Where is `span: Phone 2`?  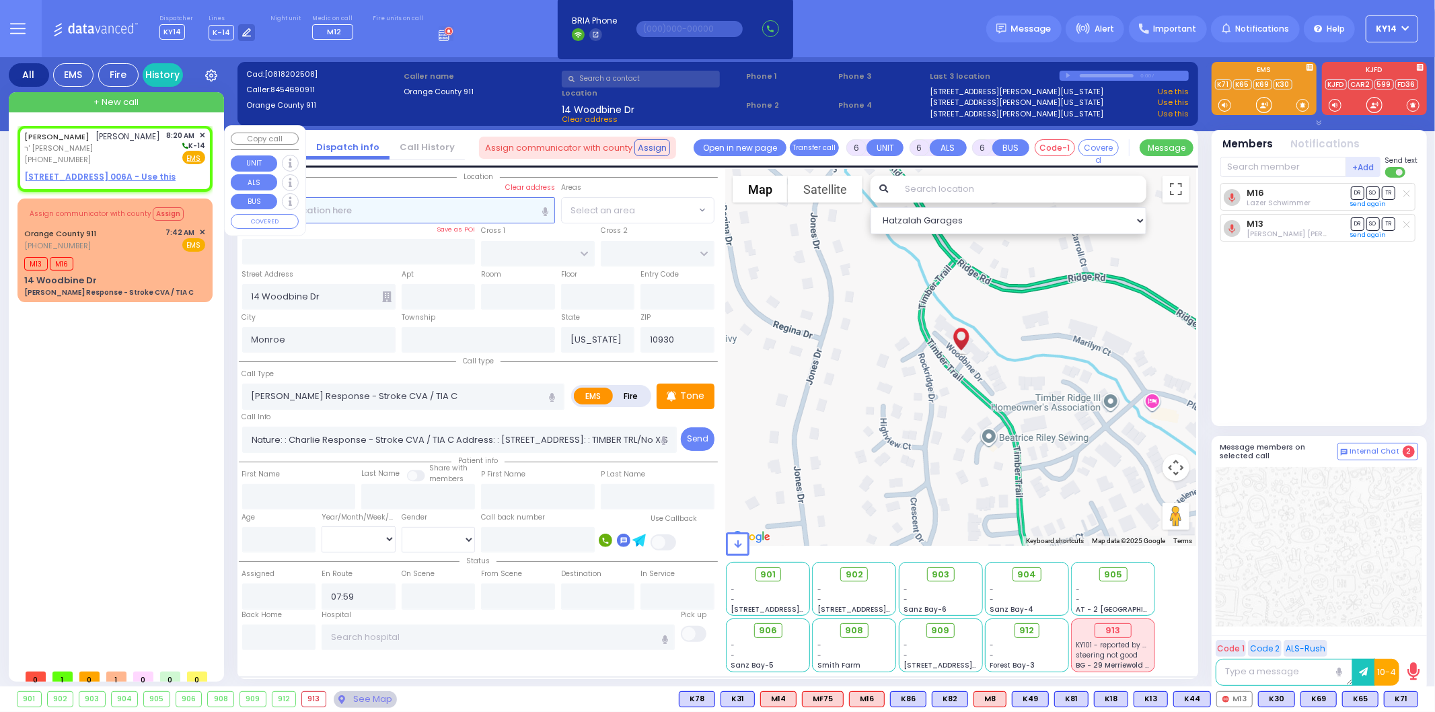 span: Phone 2 is located at coordinates (790, 105).